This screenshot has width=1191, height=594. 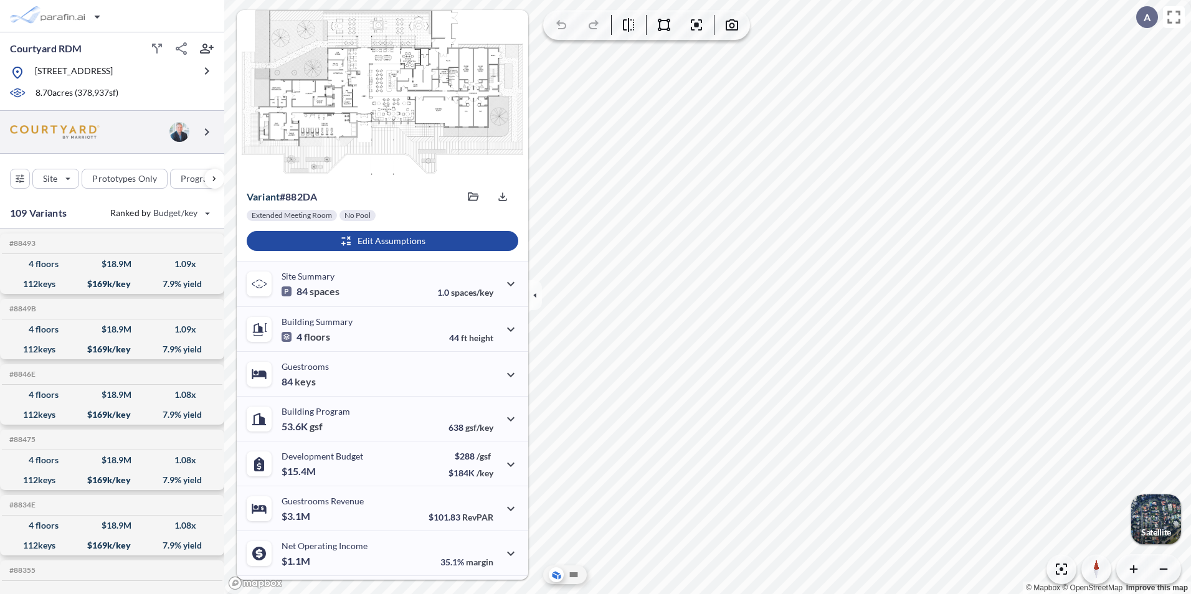 What do you see at coordinates (45, 49) in the screenshot?
I see `p: Courtyard RDM` at bounding box center [45, 49].